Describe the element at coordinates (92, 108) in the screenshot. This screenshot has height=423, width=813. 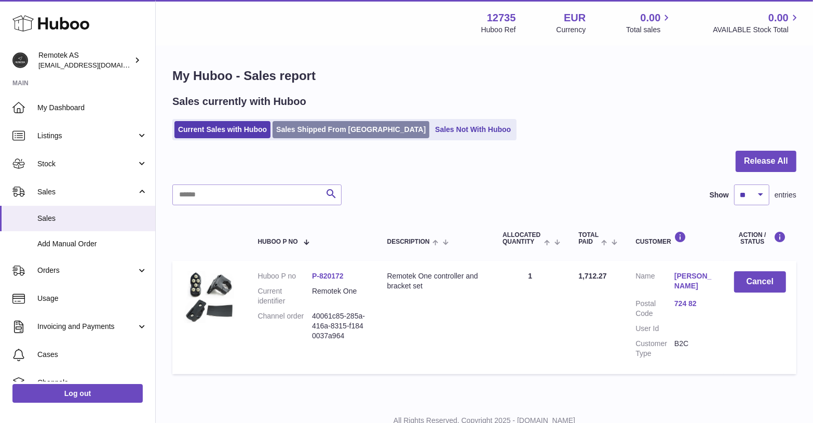
I see `span: My Dashboard` at that location.